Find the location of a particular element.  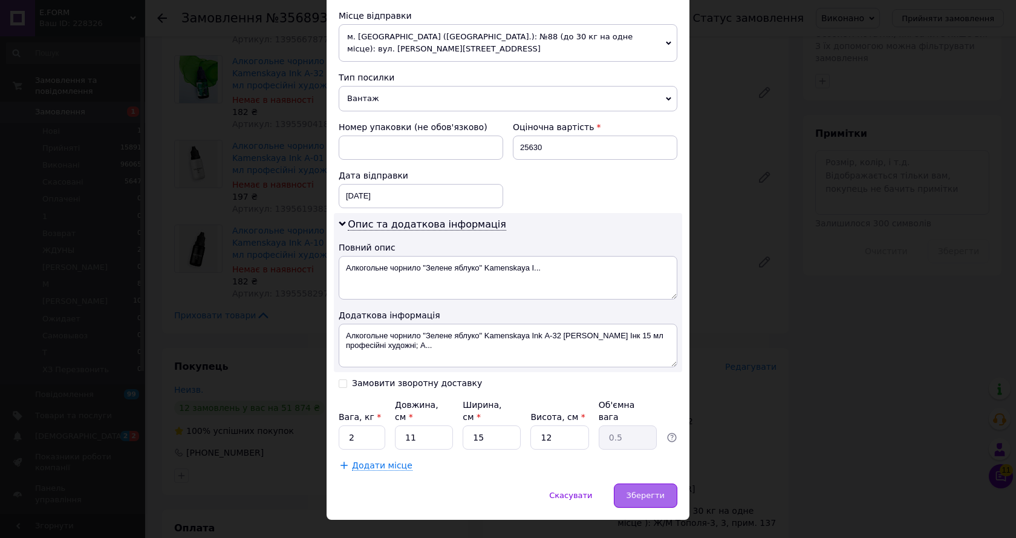

div: Об'ємна вага is located at coordinates (628, 411).